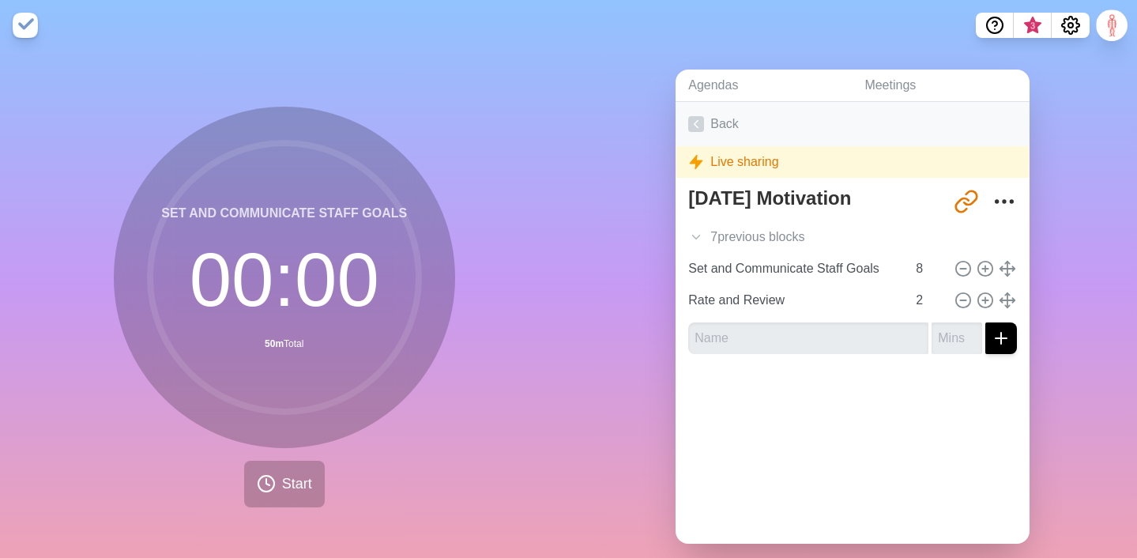 The image size is (1137, 558). Describe the element at coordinates (25, 25) in the screenshot. I see `img: timeblocks logo` at that location.